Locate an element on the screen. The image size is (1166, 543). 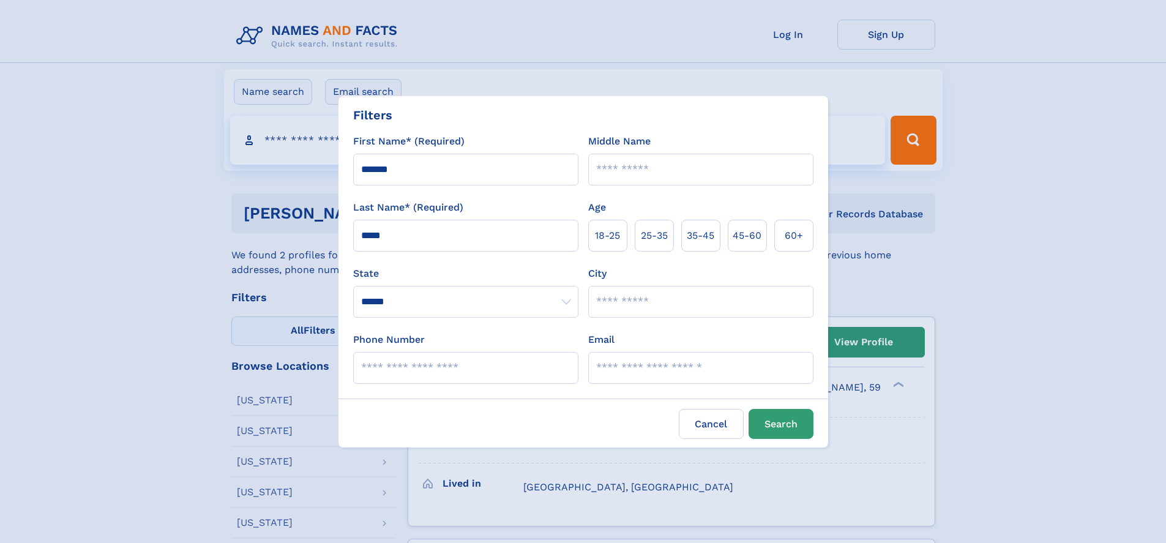
label: First Name* (Required) is located at coordinates (409, 141).